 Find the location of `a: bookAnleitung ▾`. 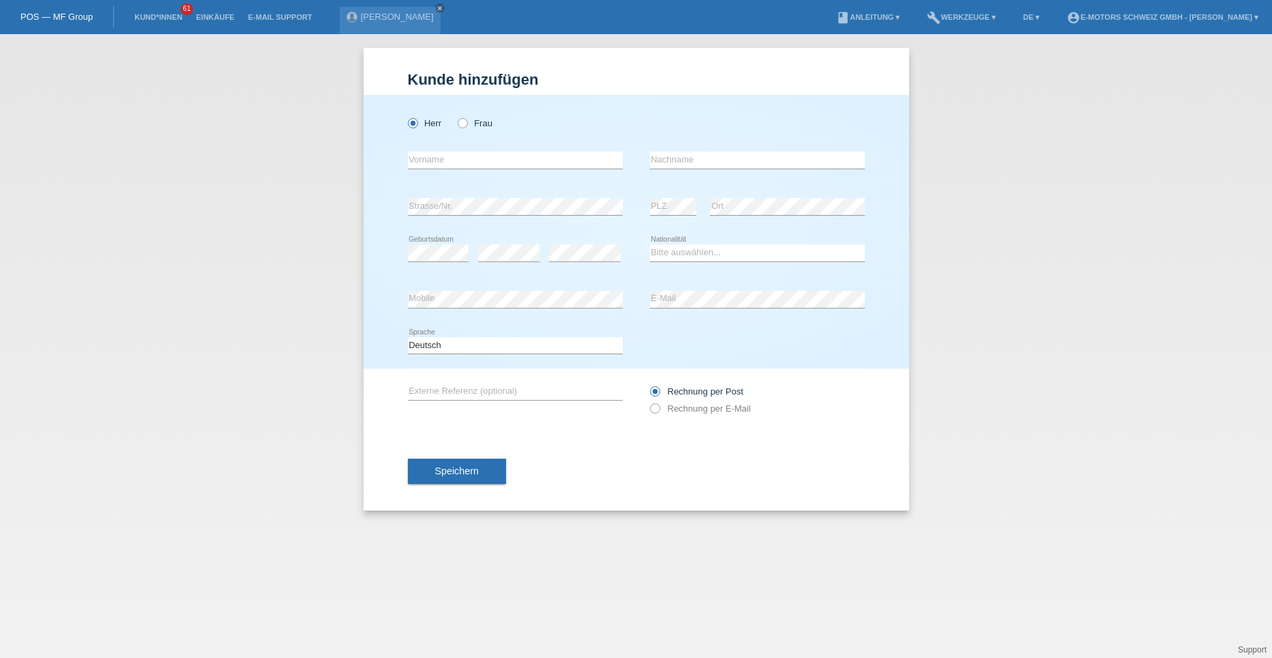

a: bookAnleitung ▾ is located at coordinates (868, 17).